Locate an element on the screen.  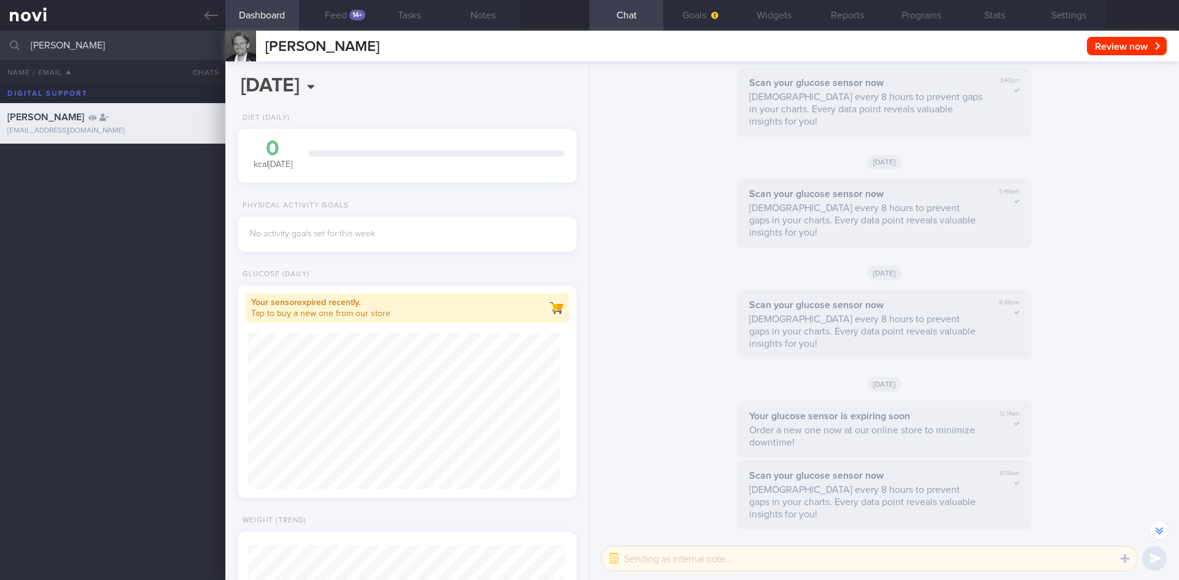
span: 5:49pm is located at coordinates (1009, 192).